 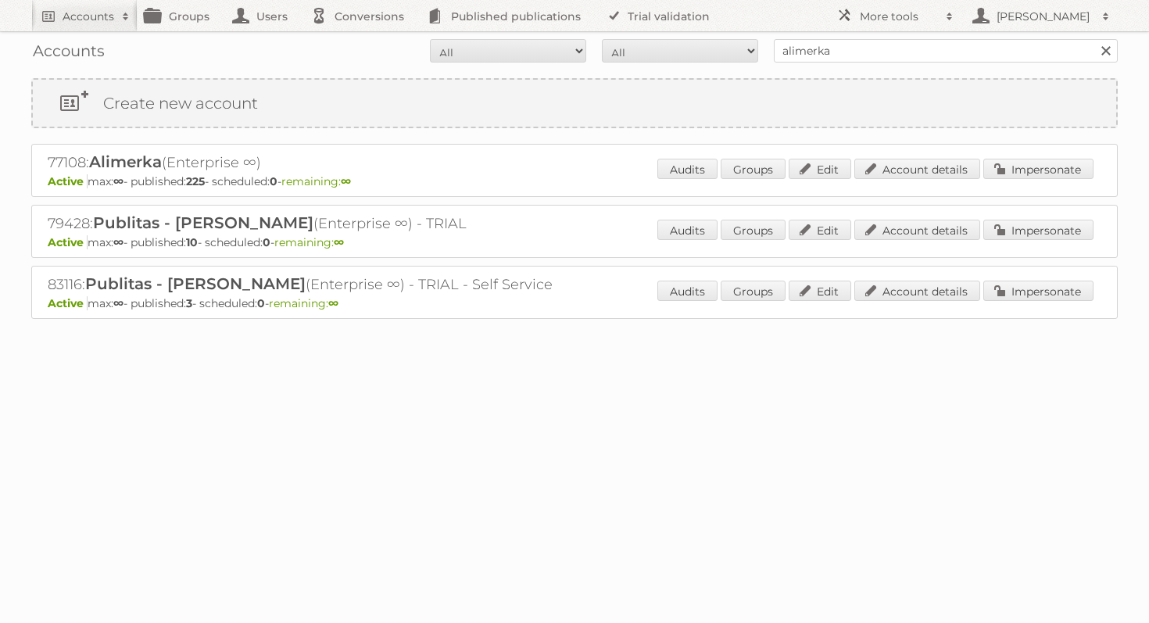 I want to click on h2: 83116: (Enterprise ∞) - TRIAL - Self Service, so click(x=321, y=284).